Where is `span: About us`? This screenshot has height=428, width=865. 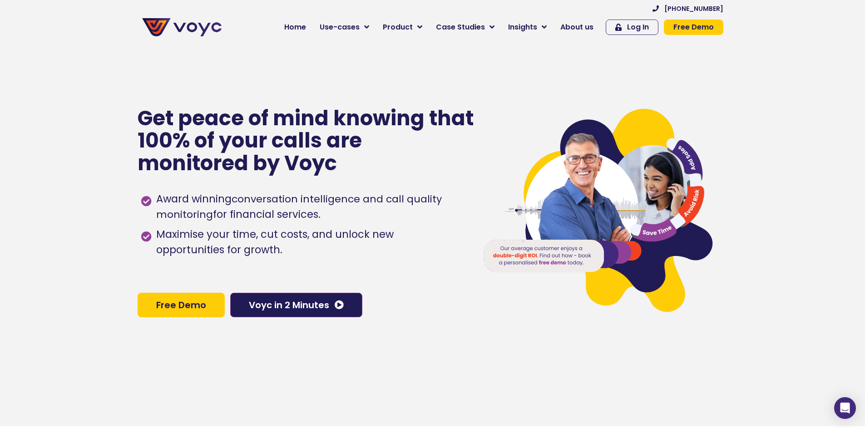 span: About us is located at coordinates (577, 27).